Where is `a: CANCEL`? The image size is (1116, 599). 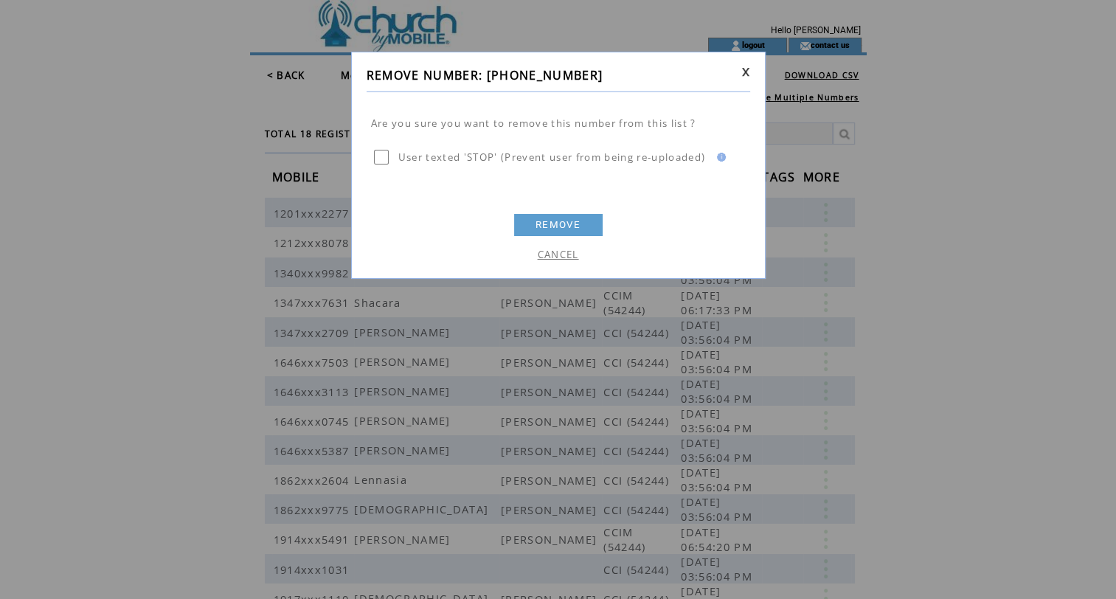 a: CANCEL is located at coordinates (558, 255).